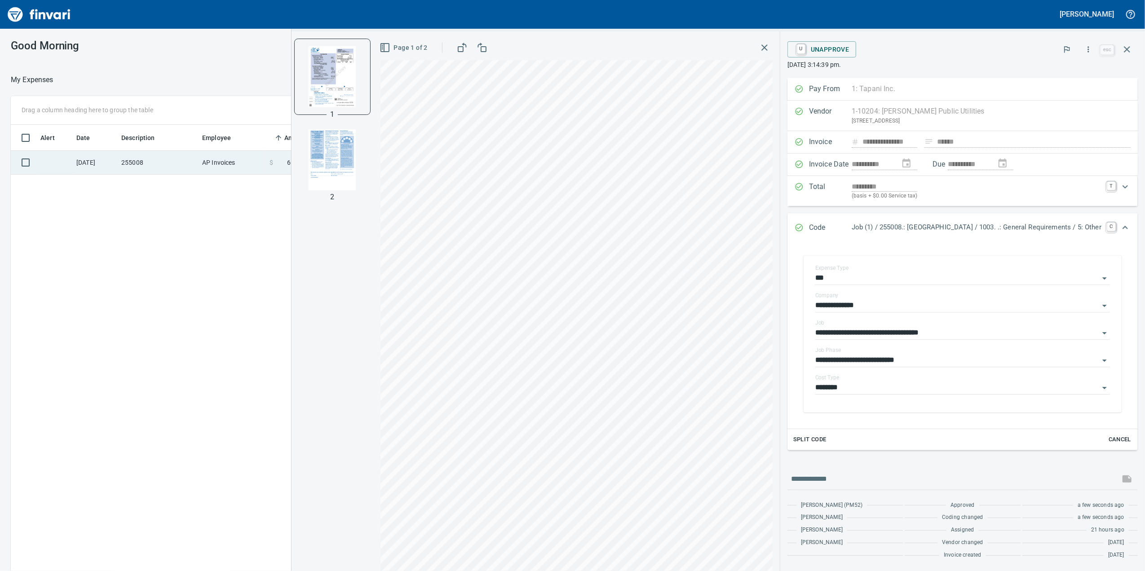 This screenshot has height=571, width=1145. Describe the element at coordinates (822, 49) in the screenshot. I see `span: Unapprove` at that location.